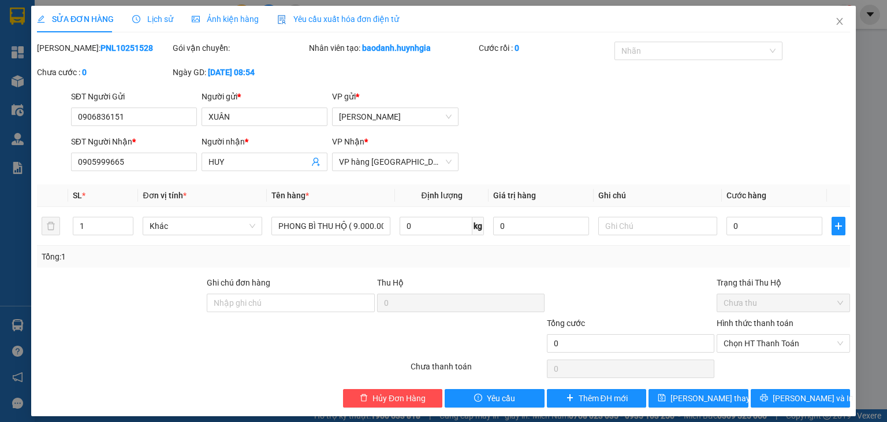  I want to click on button: Close, so click(840, 22).